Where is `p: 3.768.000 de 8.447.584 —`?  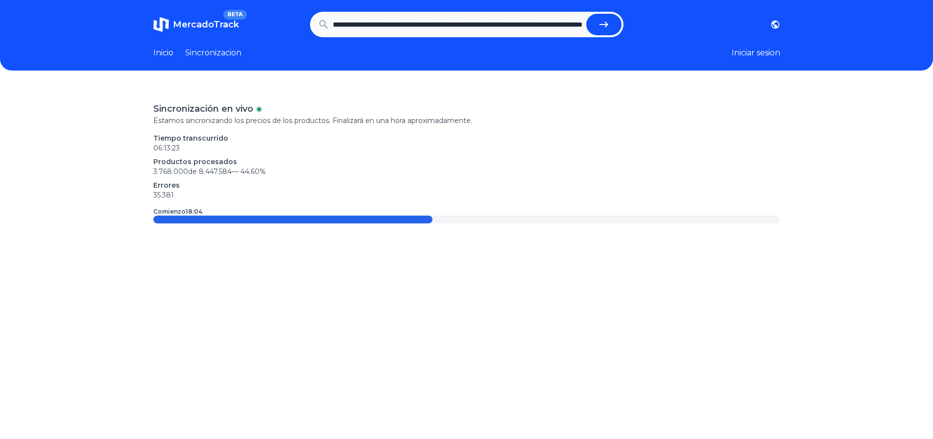
p: 3.768.000 de 8.447.584 — is located at coordinates (467, 171).